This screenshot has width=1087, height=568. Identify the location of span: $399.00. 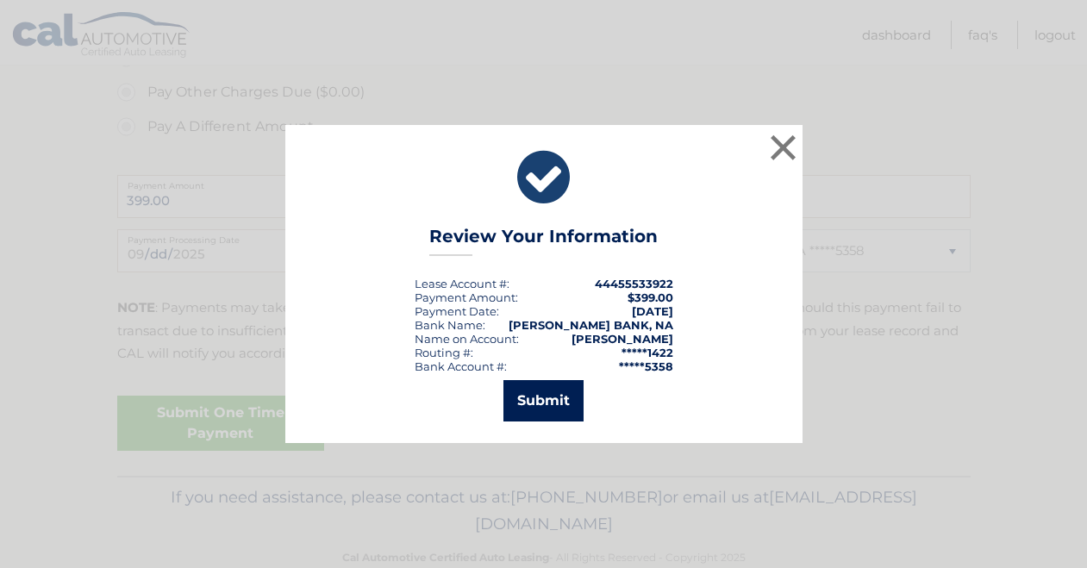
(650, 297).